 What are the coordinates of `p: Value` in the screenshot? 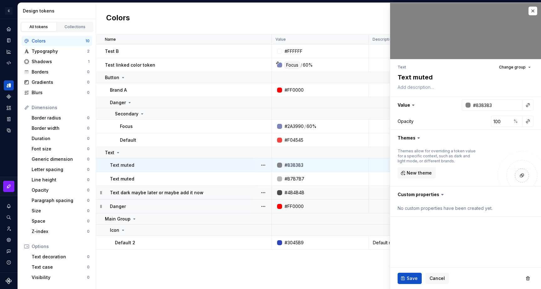 It's located at (280, 39).